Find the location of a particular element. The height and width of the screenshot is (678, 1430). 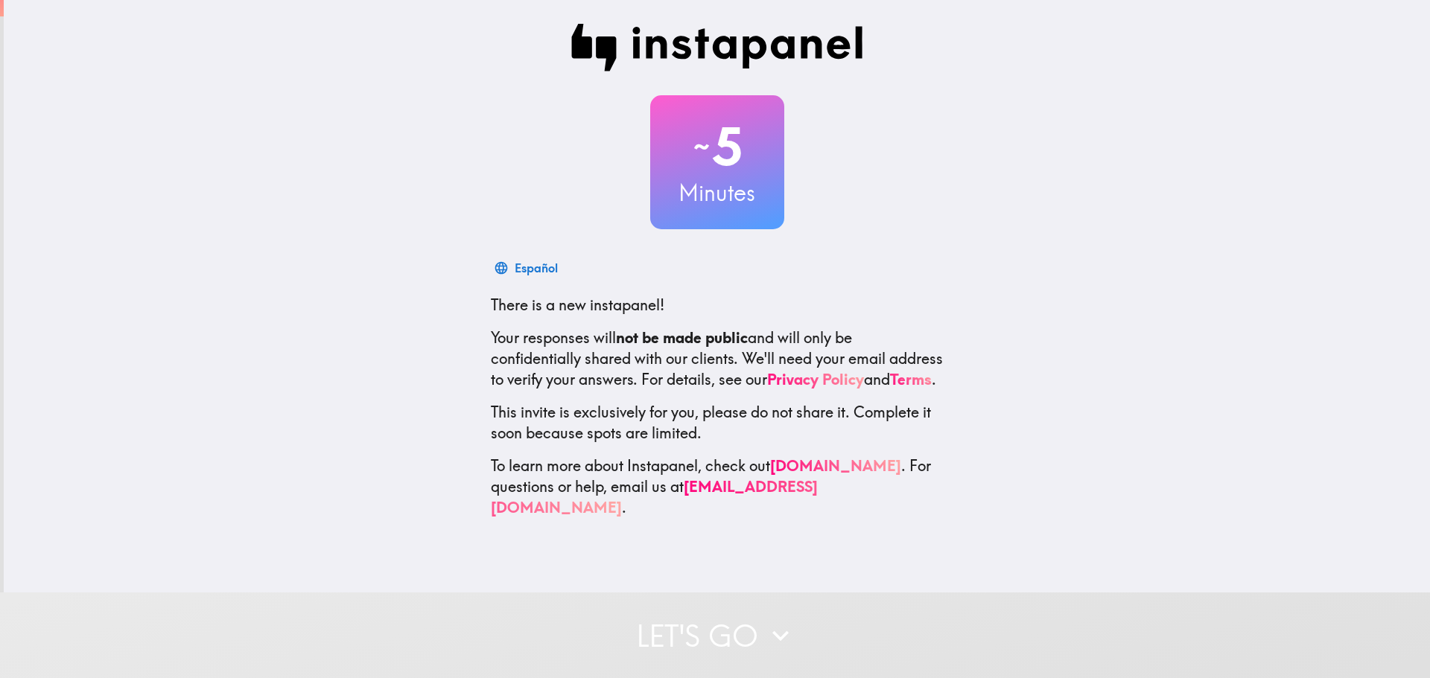

b: not be made public is located at coordinates (681, 337).